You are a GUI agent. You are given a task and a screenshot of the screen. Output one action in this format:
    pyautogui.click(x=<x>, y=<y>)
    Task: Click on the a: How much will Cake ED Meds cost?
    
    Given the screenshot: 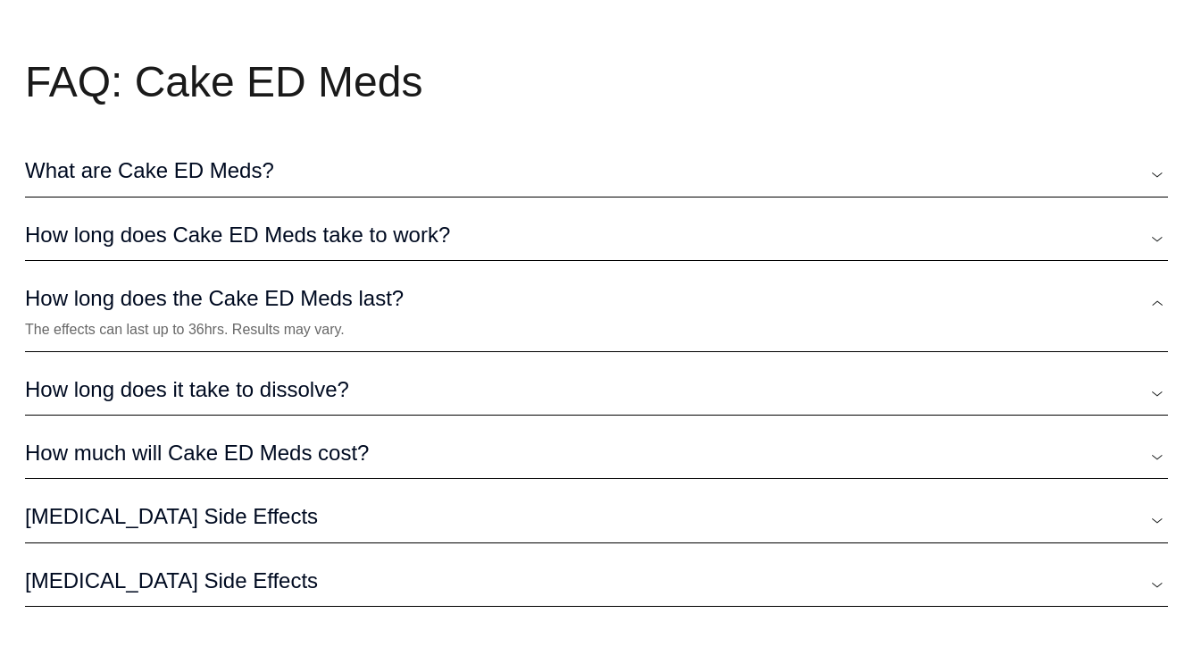 What is the action you would take?
    pyautogui.click(x=597, y=453)
    